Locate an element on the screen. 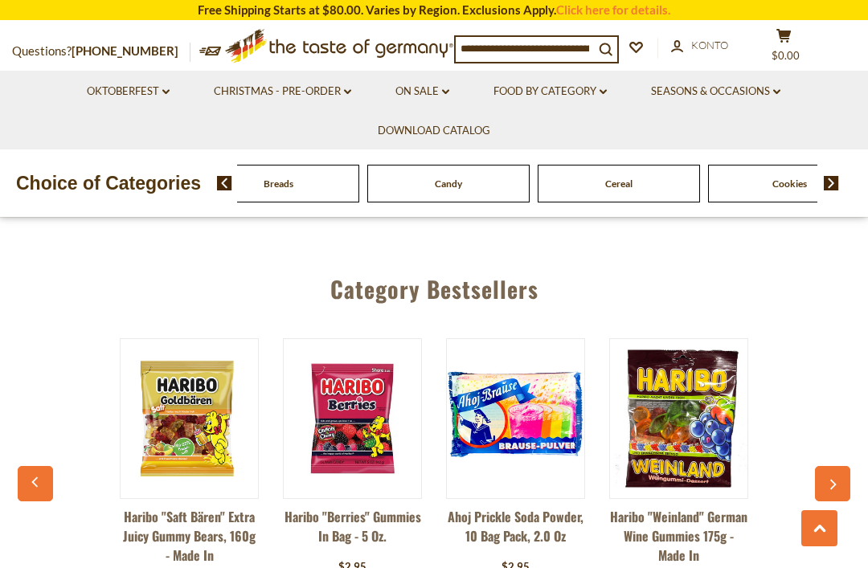  span: Cookies is located at coordinates (789, 183).